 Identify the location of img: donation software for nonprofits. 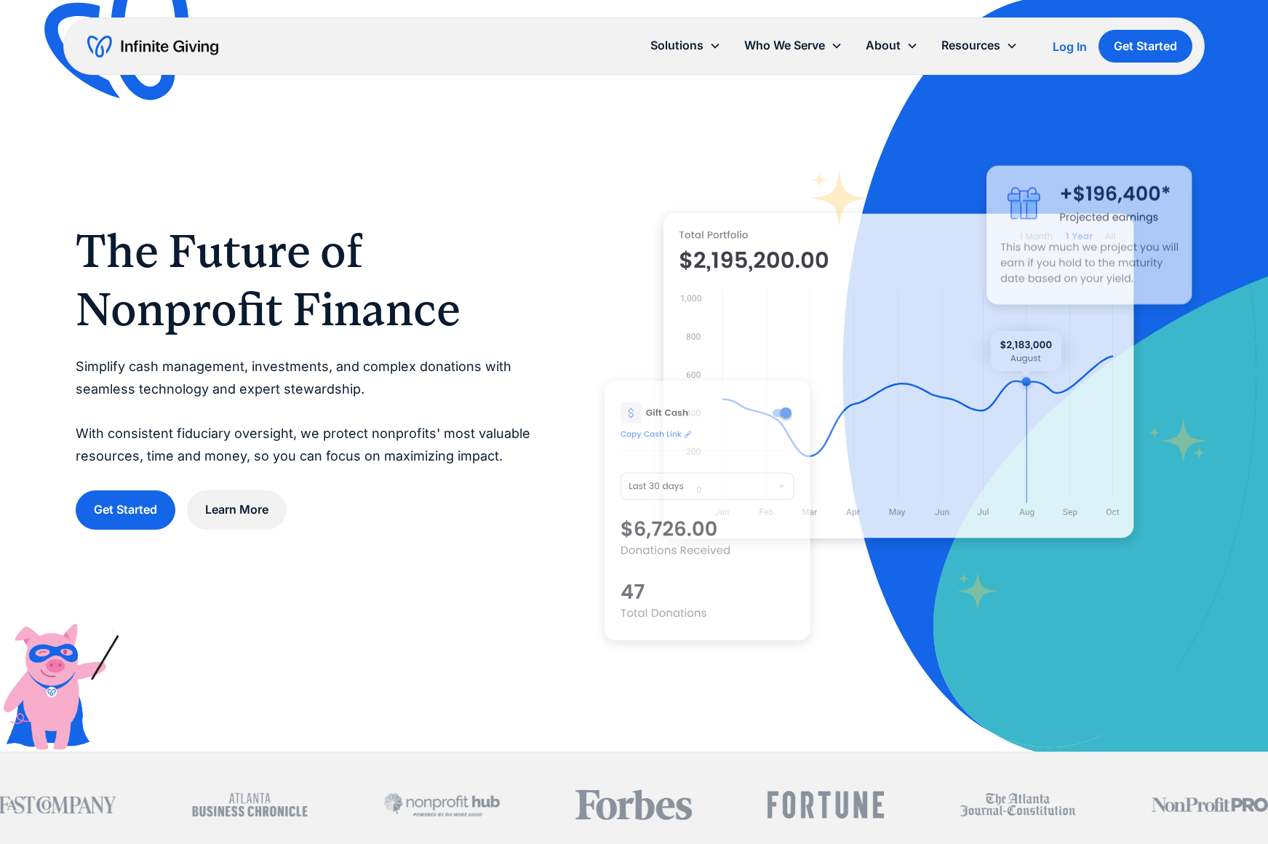
(707, 510).